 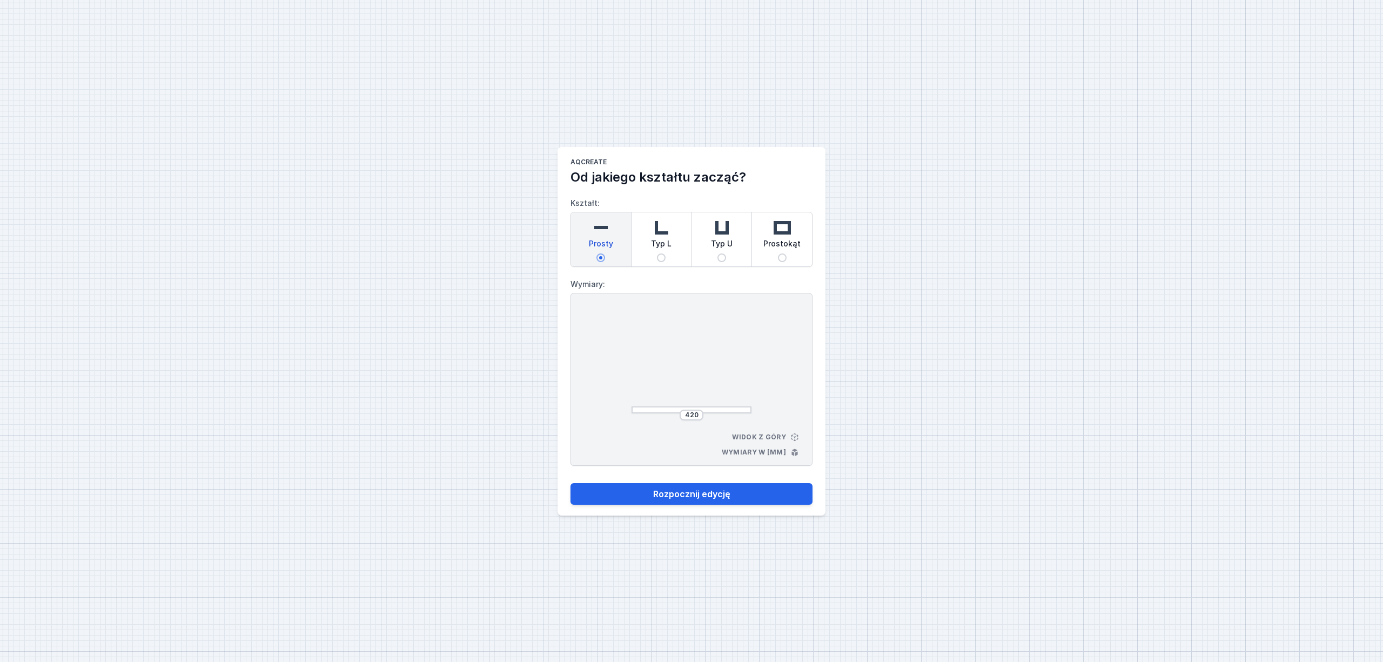 I want to click on span: Prosty, so click(x=601, y=246).